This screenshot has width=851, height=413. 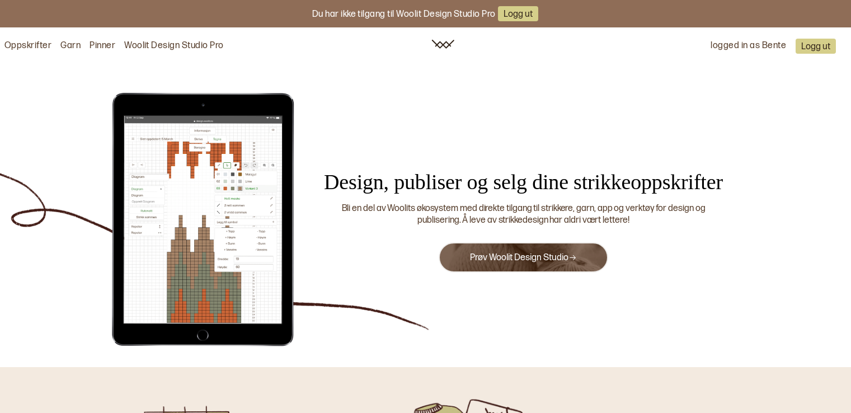 What do you see at coordinates (523, 257) in the screenshot?
I see `button: Prøv Woolit Design Studio` at bounding box center [523, 257].